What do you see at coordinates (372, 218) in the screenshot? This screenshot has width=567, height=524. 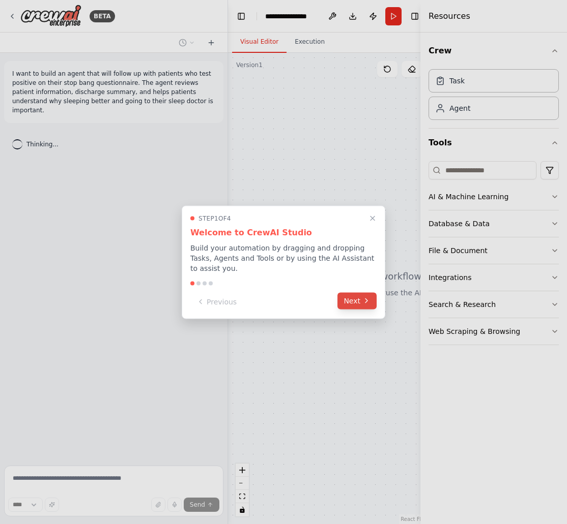 I see `button: Close walkthrough` at bounding box center [372, 218].